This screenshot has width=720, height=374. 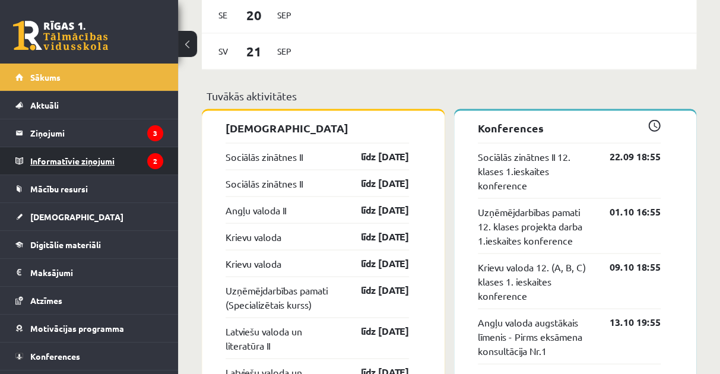 I want to click on a: Krievu valoda 12. (A, B, C) klases 1. ieskaites konference, so click(x=535, y=281).